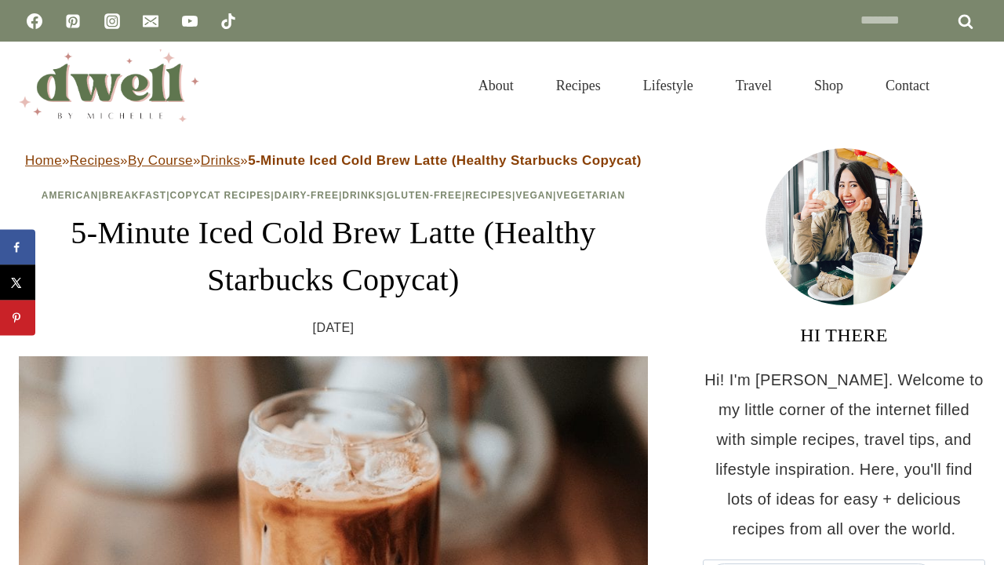 Image resolution: width=1004 pixels, height=565 pixels. I want to click on a: Breakfast, so click(134, 195).